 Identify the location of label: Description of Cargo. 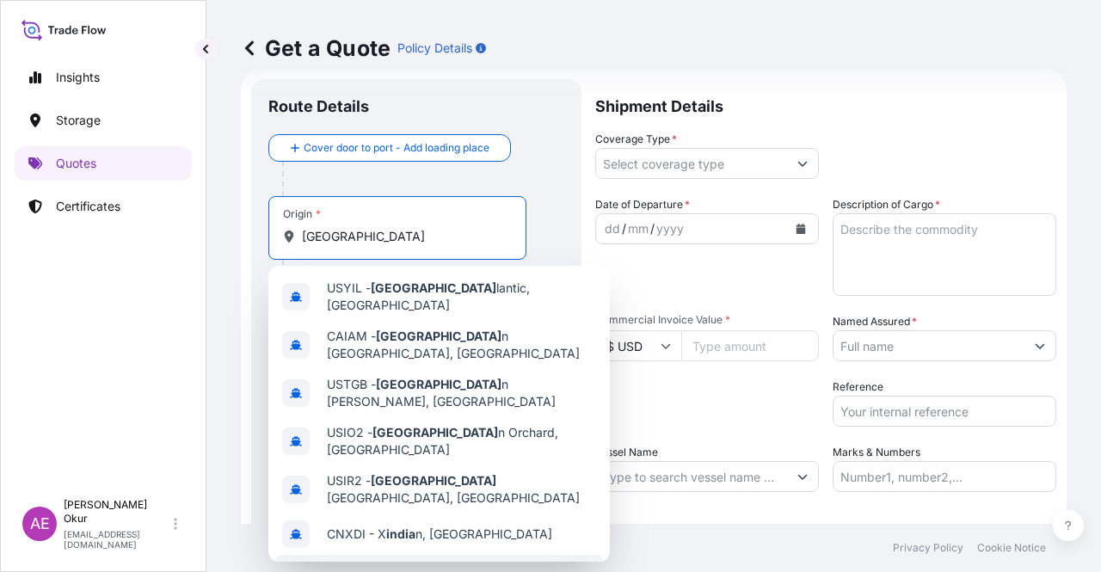
(886, 205).